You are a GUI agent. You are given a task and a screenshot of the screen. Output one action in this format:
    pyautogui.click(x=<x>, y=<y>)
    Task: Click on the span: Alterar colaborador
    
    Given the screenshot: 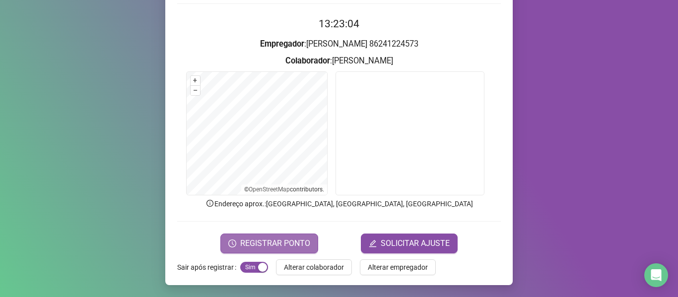 What is the action you would take?
    pyautogui.click(x=314, y=268)
    